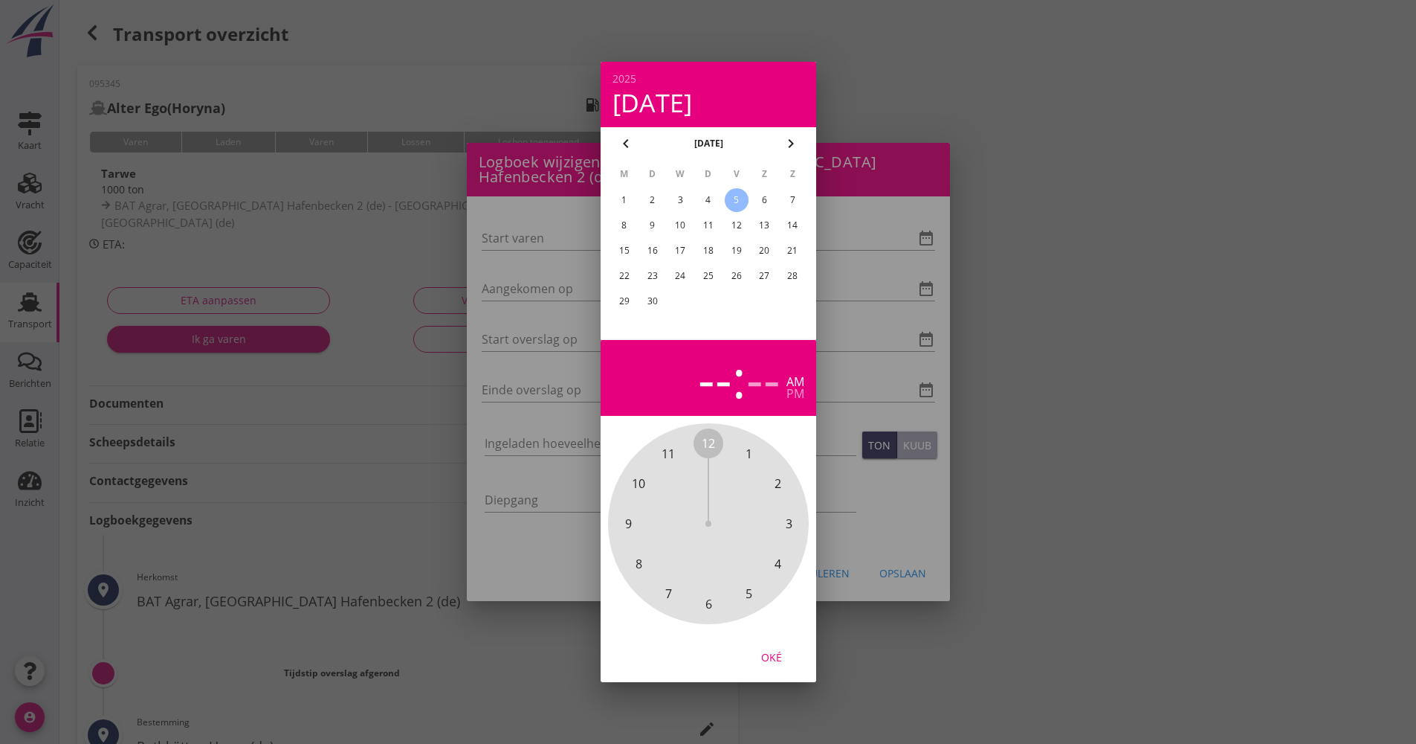 Image resolution: width=1416 pixels, height=744 pixels. I want to click on button: 9, so click(652, 225).